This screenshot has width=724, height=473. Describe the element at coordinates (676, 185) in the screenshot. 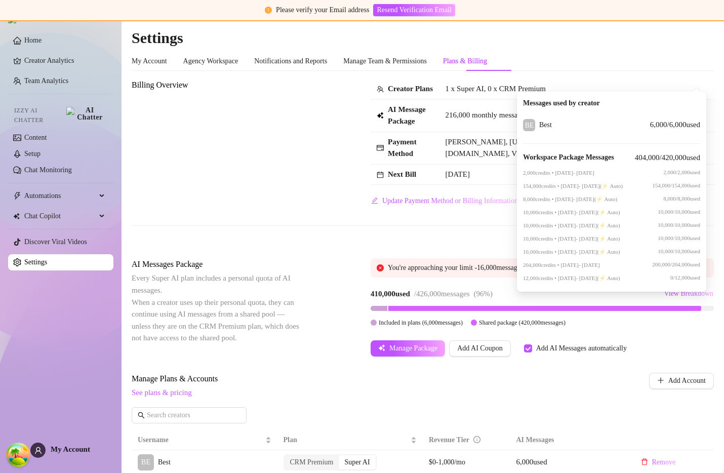

I see `span: 154,000 / 154,000 used` at that location.